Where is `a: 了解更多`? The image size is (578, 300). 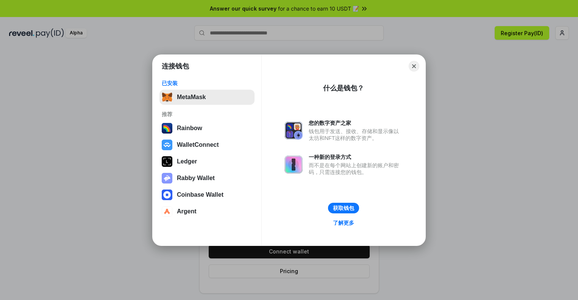
a: 了解更多 is located at coordinates (344, 223).